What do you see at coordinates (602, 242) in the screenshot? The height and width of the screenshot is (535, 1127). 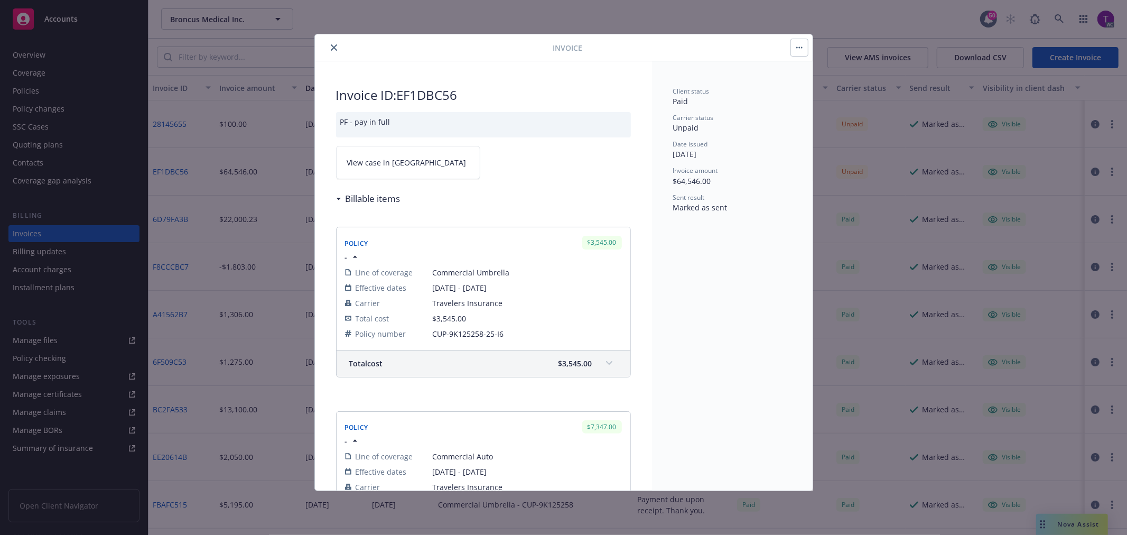 I see `div: $3,545.00` at bounding box center [602, 242].